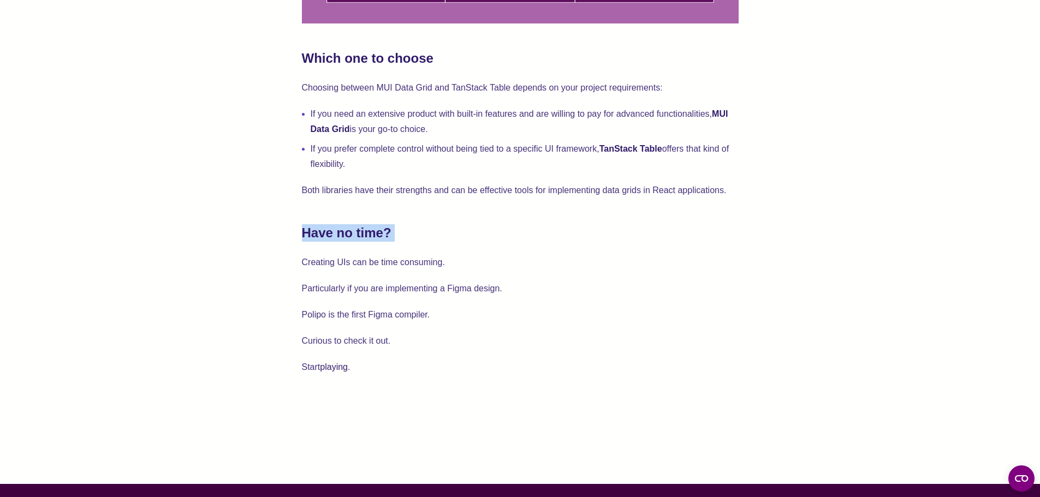 Image resolution: width=1040 pixels, height=497 pixels. Describe the element at coordinates (525, 122) in the screenshot. I see `li: If you need an extensive product with built-in features and are willing to pay for advanced funct...` at that location.